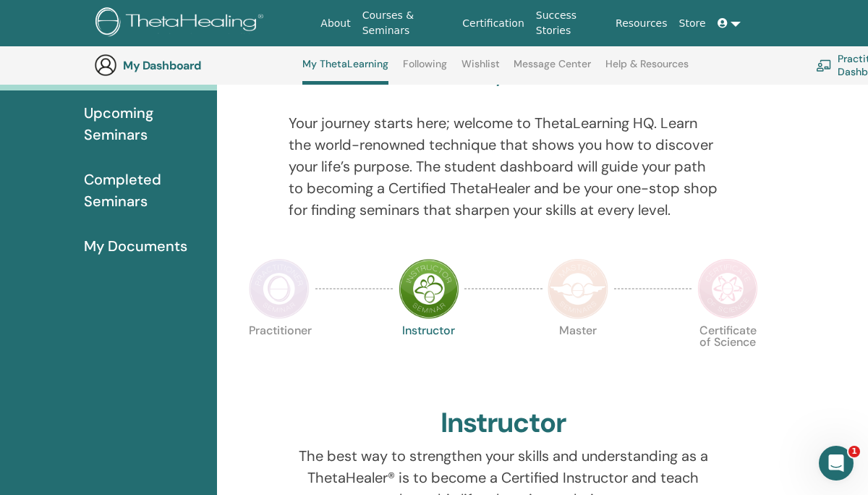 This screenshot has width=868, height=495. Describe the element at coordinates (145, 190) in the screenshot. I see `span: Completed Seminars` at that location.